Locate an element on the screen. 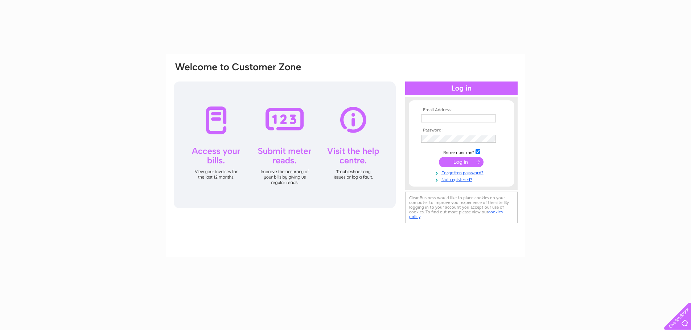 This screenshot has height=330, width=691. a: Forgotten password? is located at coordinates (462, 172).